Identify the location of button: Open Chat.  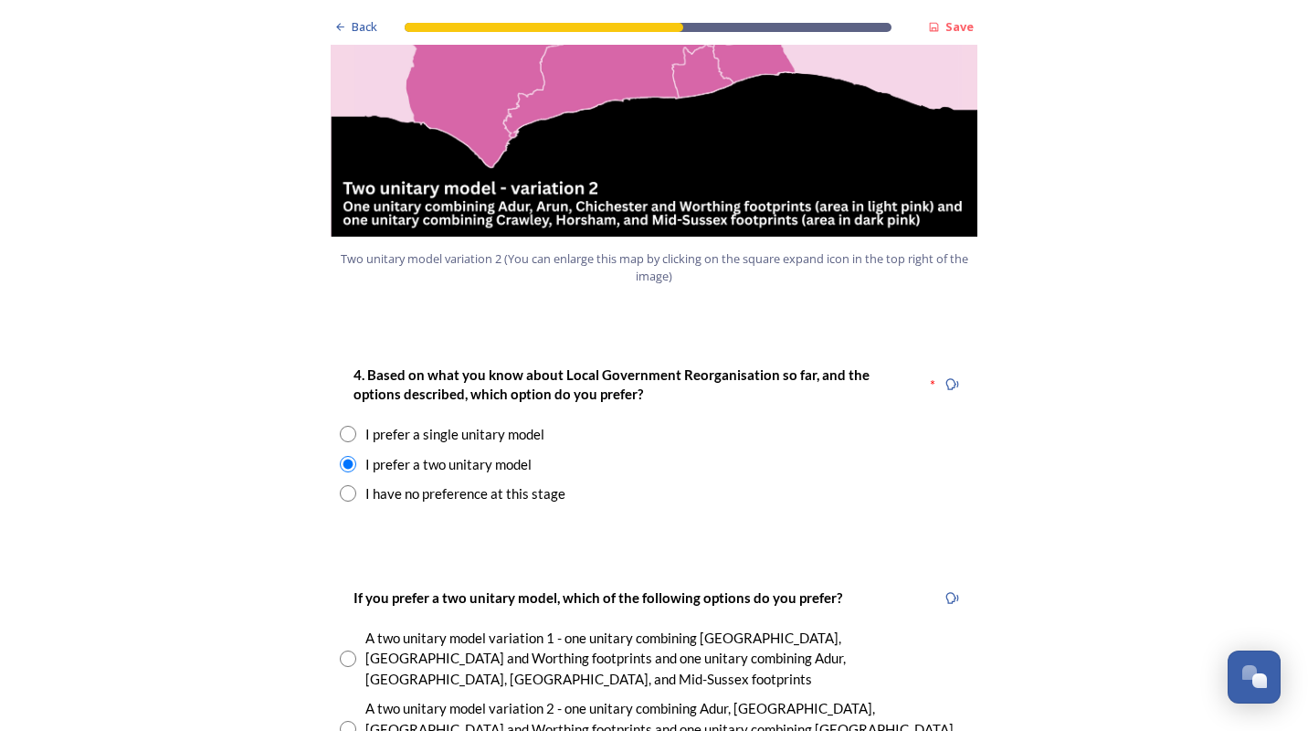
(1254, 677).